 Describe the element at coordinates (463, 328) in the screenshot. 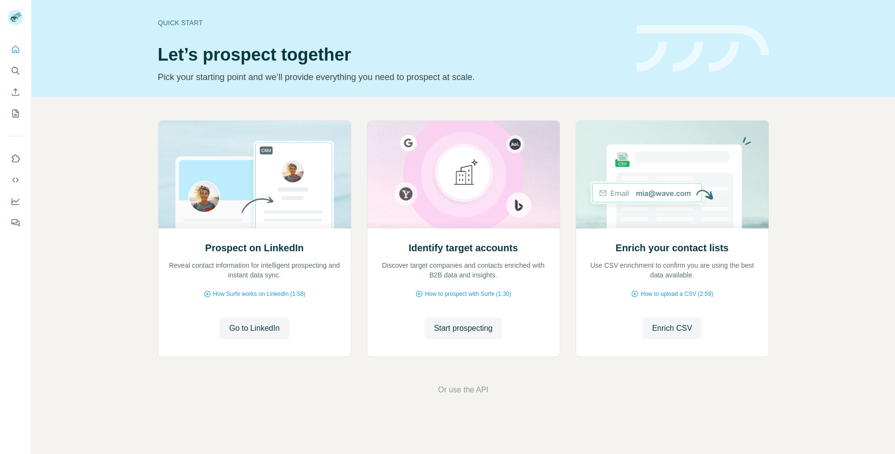

I see `span: Start prospecting` at that location.